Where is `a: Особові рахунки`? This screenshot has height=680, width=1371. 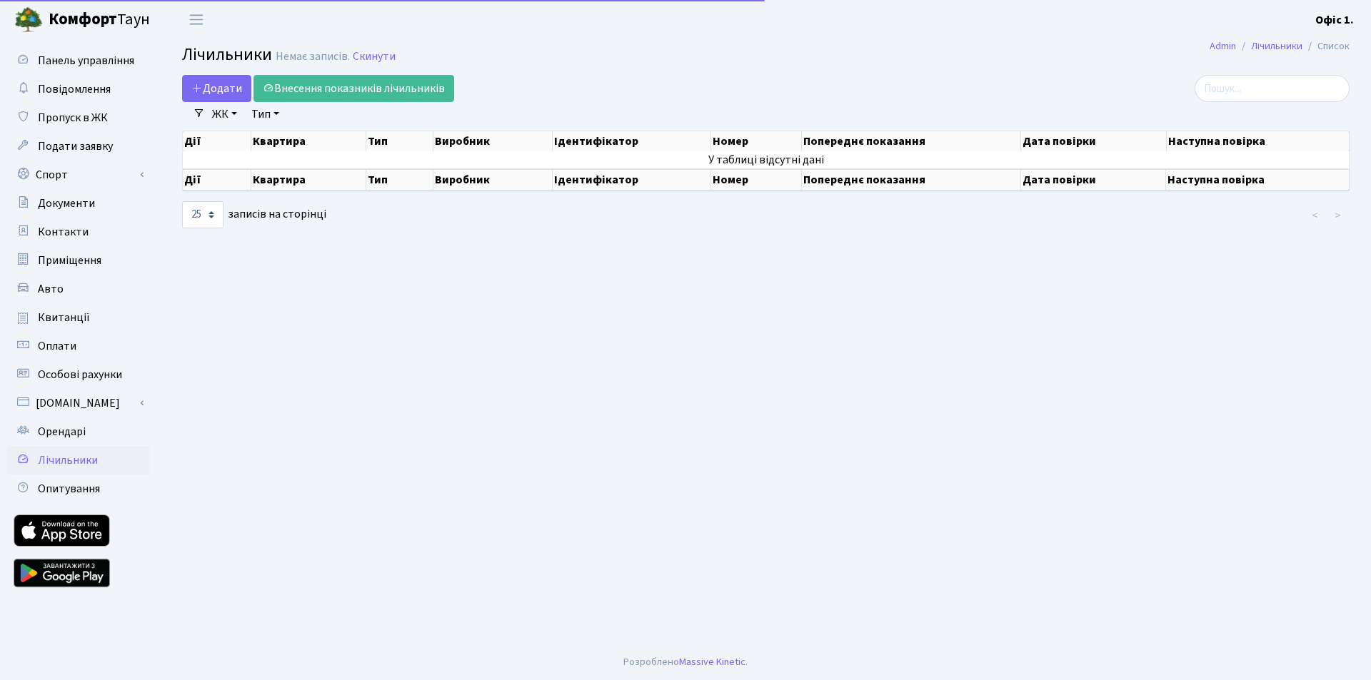
a: Особові рахунки is located at coordinates (79, 375).